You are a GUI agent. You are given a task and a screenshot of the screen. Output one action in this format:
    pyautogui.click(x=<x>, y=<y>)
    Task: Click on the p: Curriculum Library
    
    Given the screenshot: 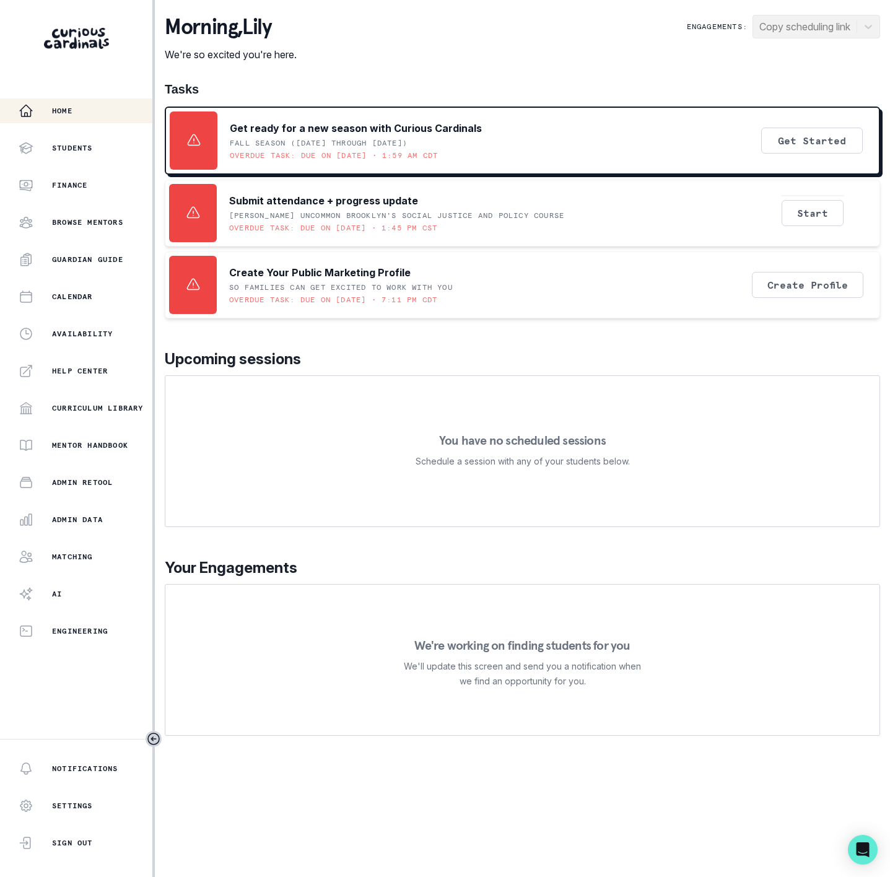 What is the action you would take?
    pyautogui.click(x=98, y=408)
    